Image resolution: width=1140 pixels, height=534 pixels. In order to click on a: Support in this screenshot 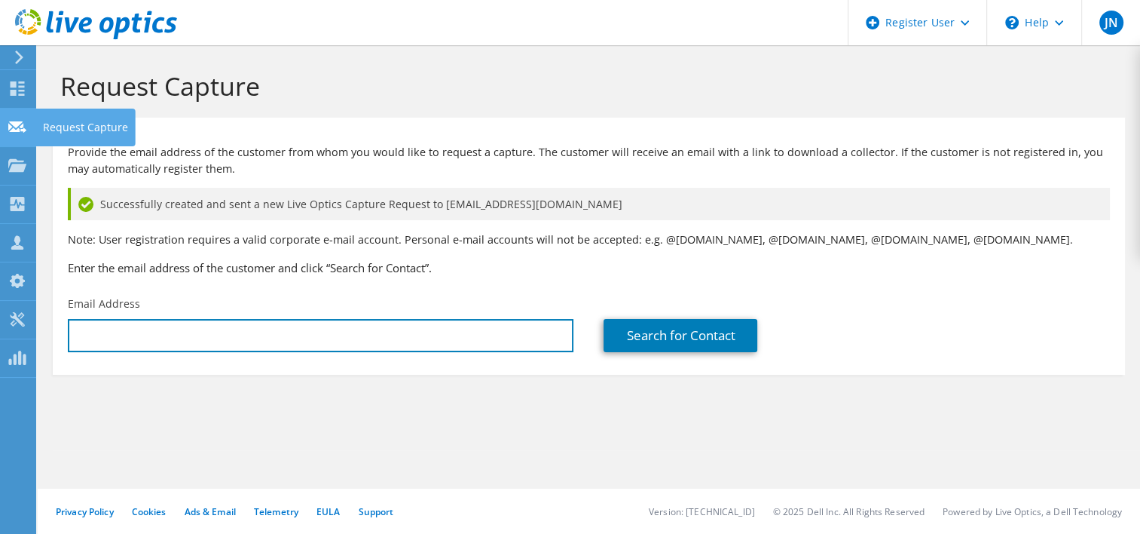, I will do `click(375, 511)`.